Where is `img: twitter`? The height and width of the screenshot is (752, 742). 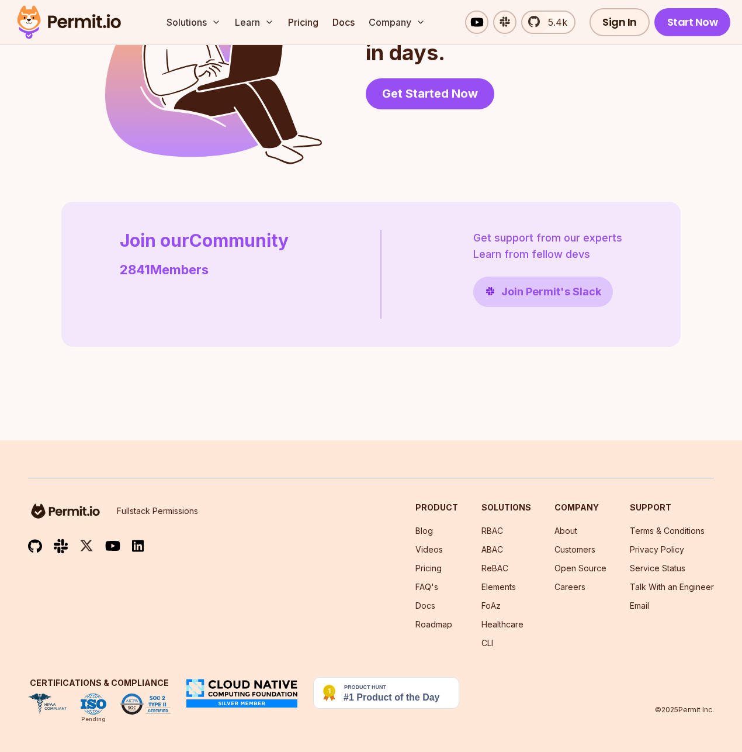 img: twitter is located at coordinates (86, 545).